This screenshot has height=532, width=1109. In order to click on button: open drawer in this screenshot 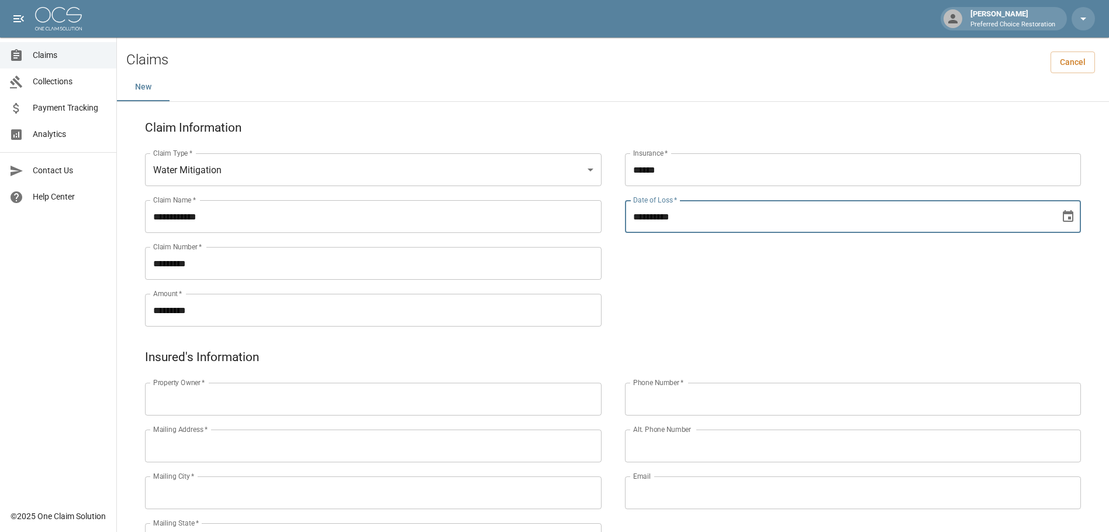, I will do `click(19, 19)`.